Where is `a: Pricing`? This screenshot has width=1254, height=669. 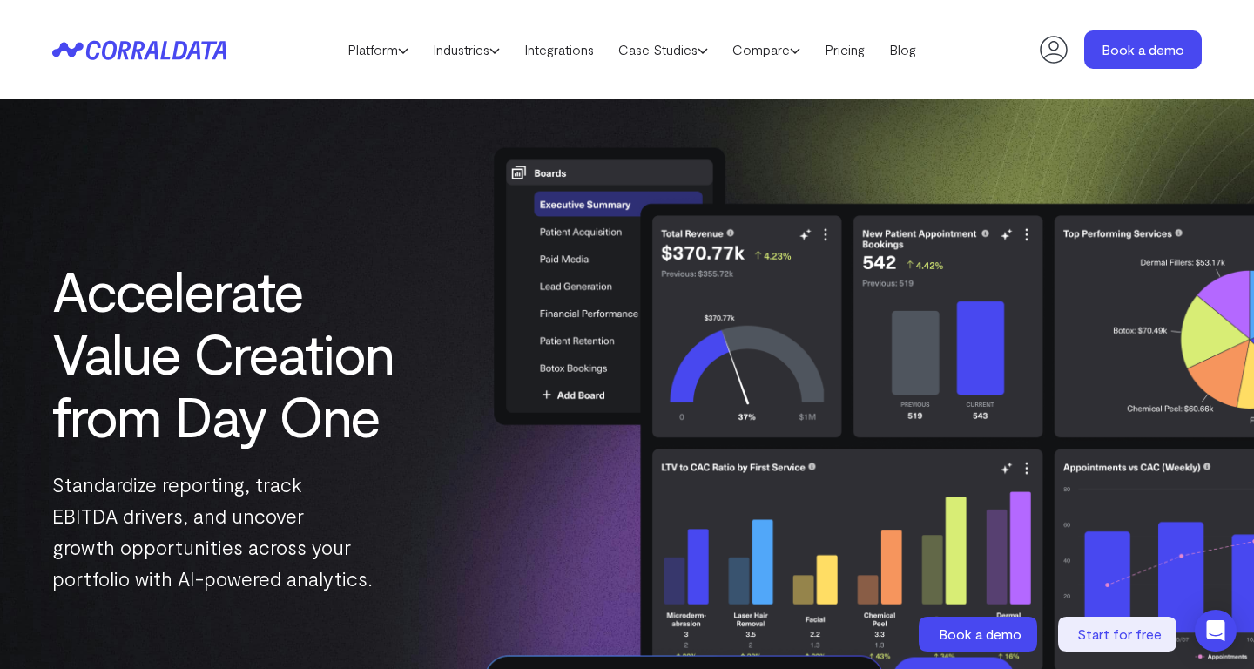
a: Pricing is located at coordinates (845, 50).